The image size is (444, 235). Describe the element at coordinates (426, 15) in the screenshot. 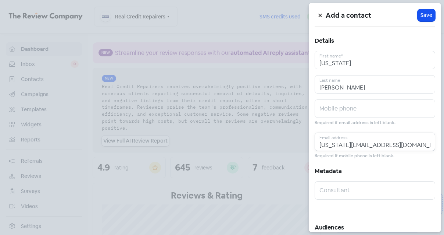

I see `span: Save` at that location.